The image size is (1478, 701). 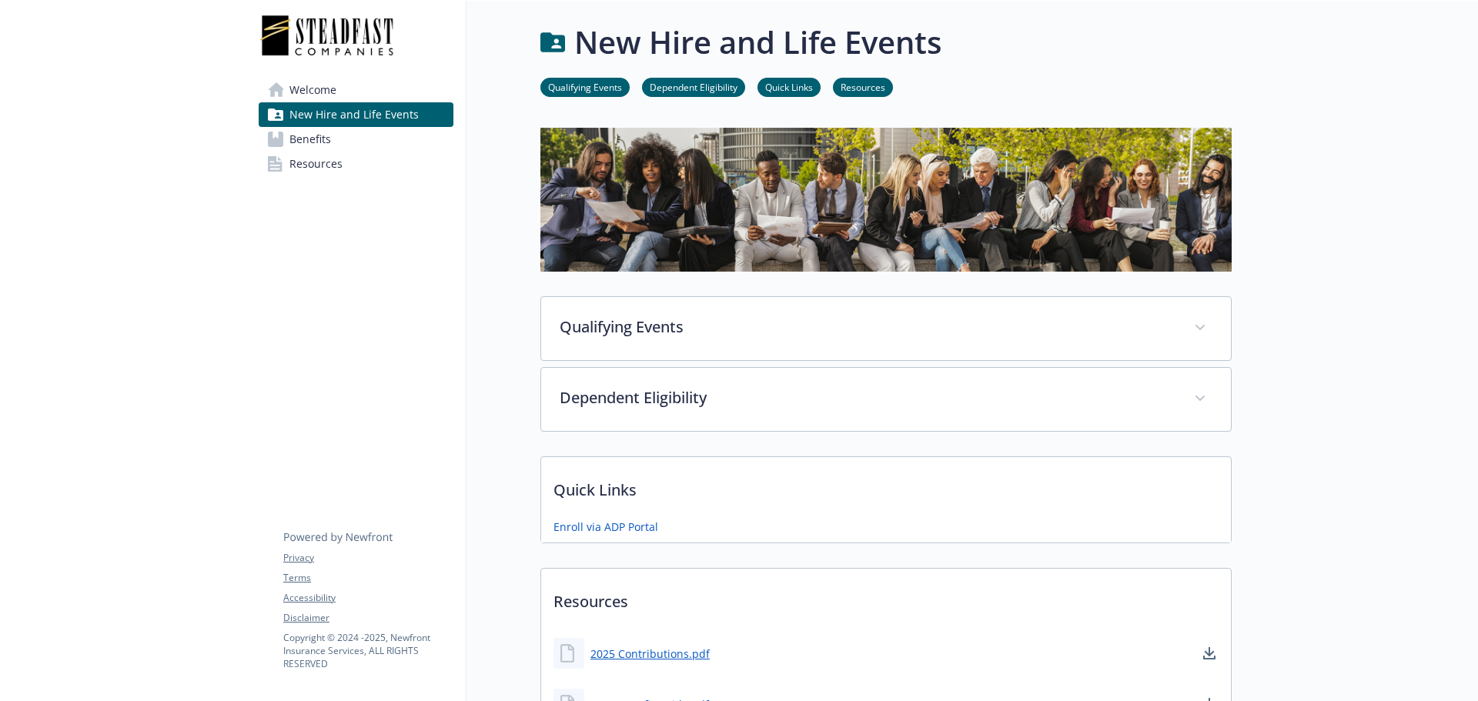 What do you see at coordinates (1210, 654) in the screenshot?
I see `a: download document` at bounding box center [1210, 654].